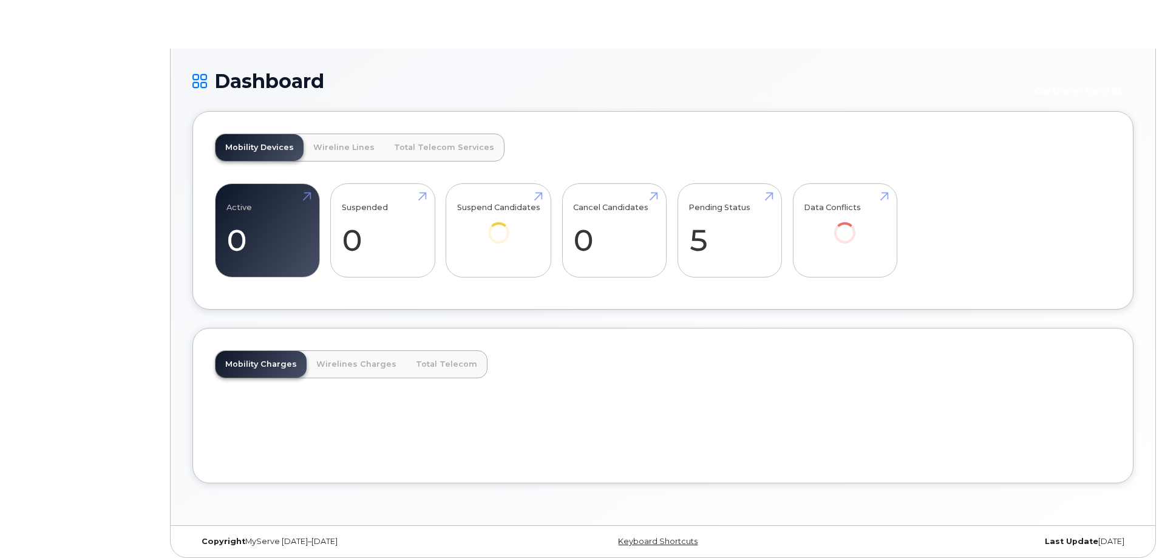  Describe the element at coordinates (844, 225) in the screenshot. I see `a: Data Conflicts` at that location.